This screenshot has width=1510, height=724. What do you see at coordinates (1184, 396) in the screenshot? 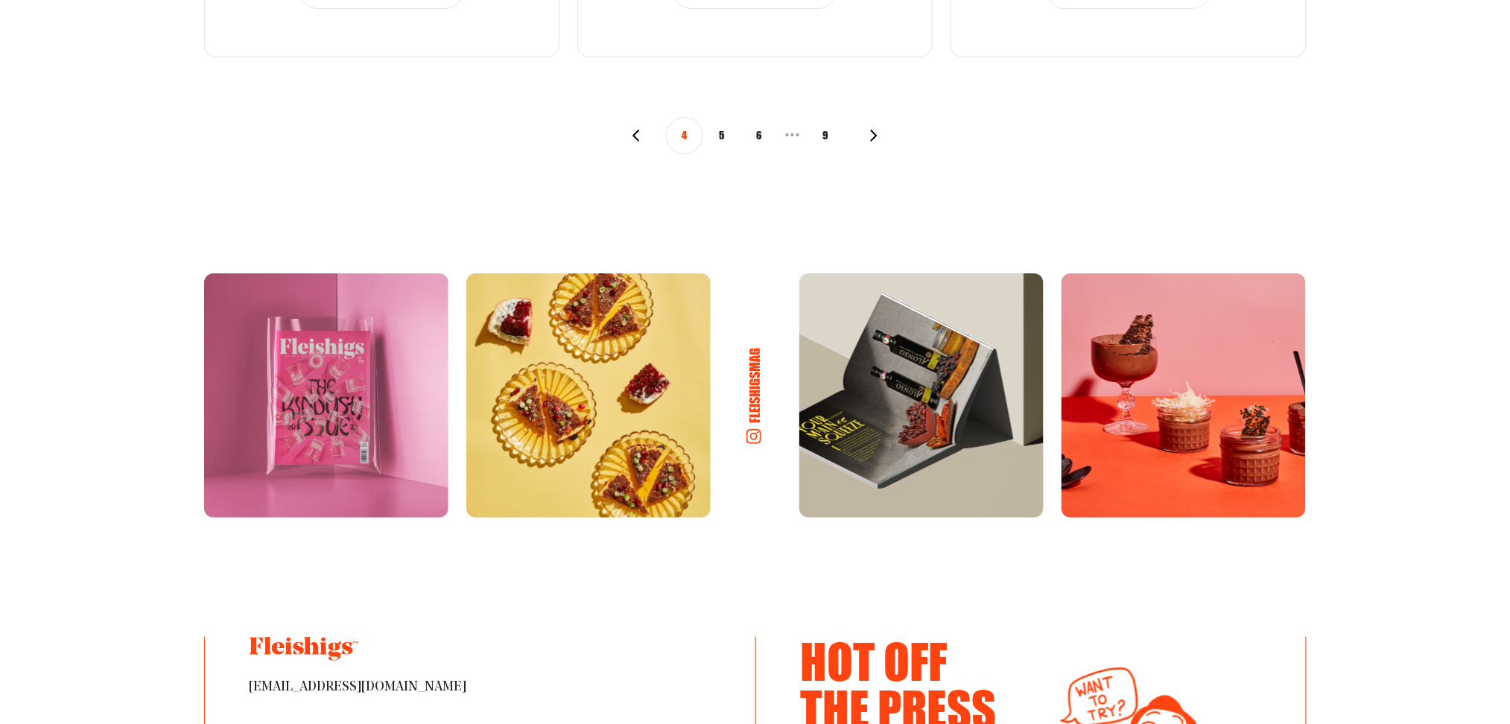
I see `img: Instagram Photo 4` at bounding box center [1184, 396].